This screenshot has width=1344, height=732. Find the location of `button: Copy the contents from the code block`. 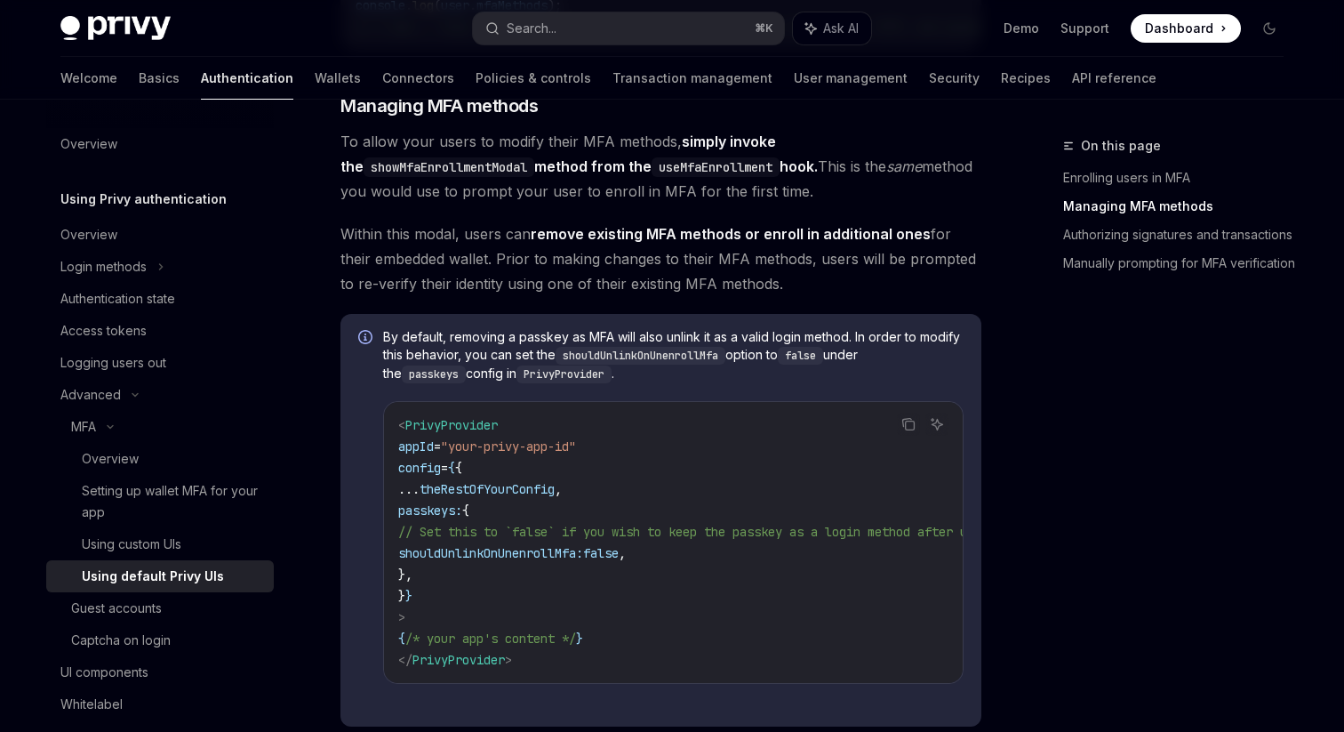

button: Copy the contents from the code block is located at coordinates (909, 424).